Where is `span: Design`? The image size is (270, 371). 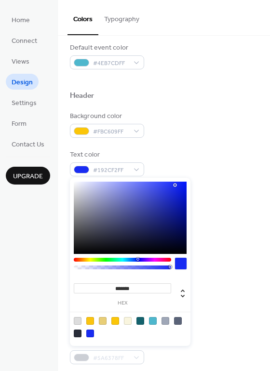 span: Design is located at coordinates (22, 82).